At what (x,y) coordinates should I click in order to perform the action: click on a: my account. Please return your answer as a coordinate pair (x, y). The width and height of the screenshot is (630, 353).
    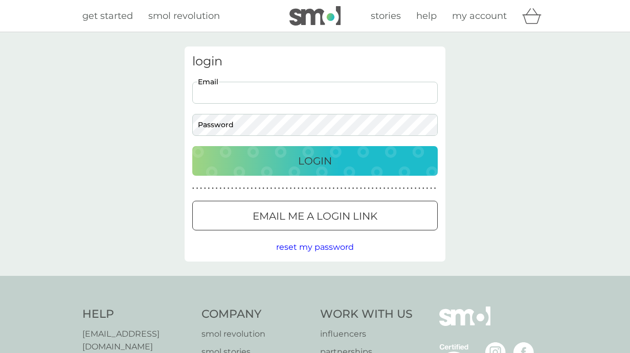
    Looking at the image, I should click on (479, 16).